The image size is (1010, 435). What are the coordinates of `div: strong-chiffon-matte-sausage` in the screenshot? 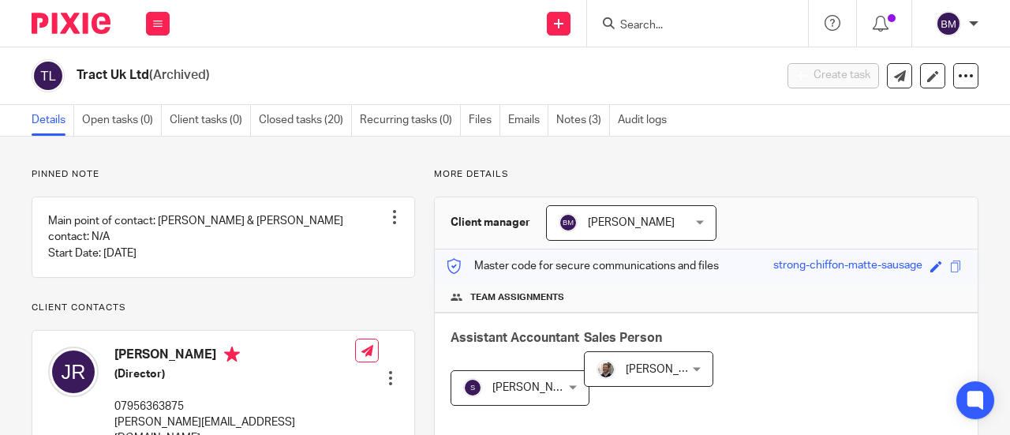 It's located at (847, 266).